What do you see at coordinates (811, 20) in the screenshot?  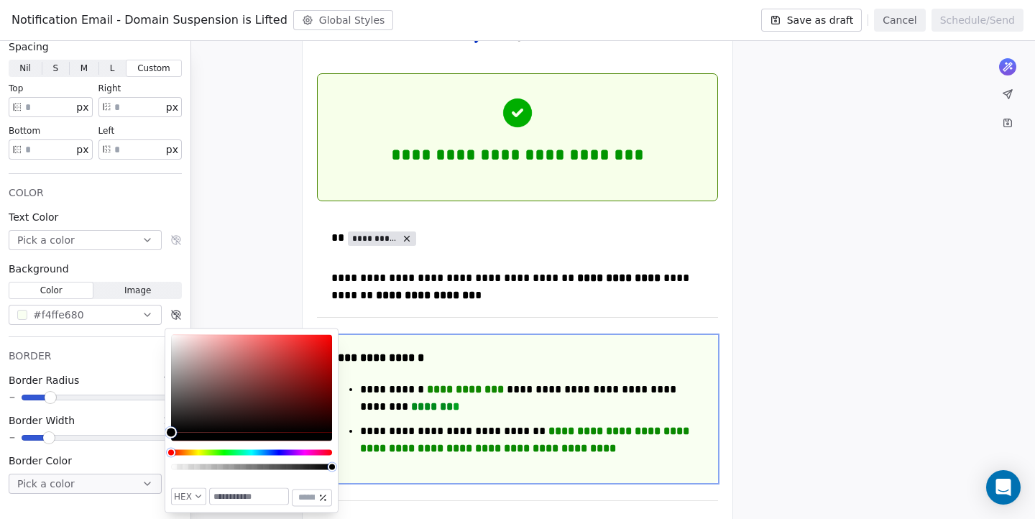 I see `button: Save as draft` at bounding box center [811, 20].